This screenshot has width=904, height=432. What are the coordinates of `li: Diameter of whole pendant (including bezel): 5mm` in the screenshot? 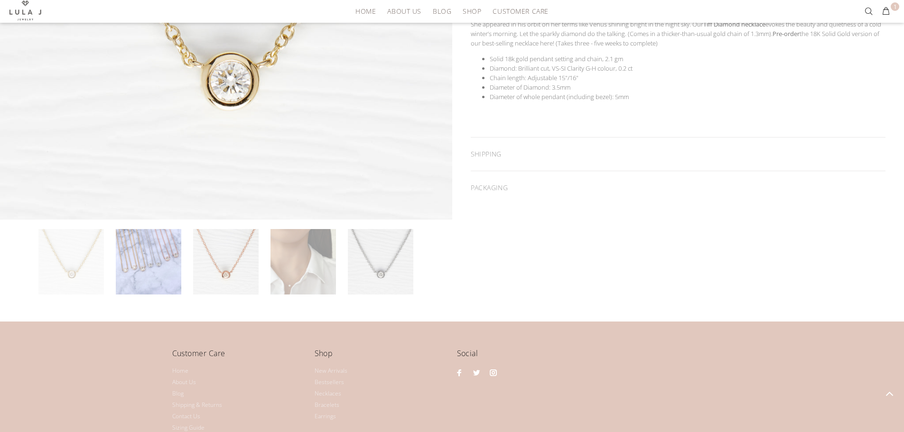 It's located at (687, 106).